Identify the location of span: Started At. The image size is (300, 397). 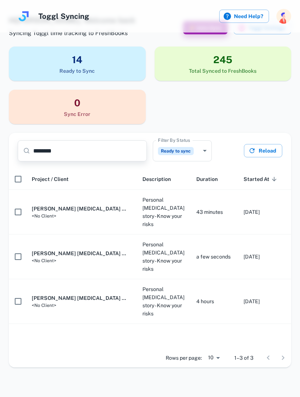
(262, 179).